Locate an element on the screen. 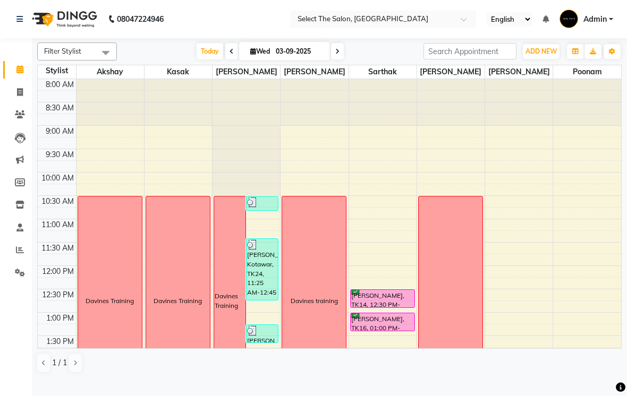 The height and width of the screenshot is (396, 627). span: ADD NEW is located at coordinates (541, 51).